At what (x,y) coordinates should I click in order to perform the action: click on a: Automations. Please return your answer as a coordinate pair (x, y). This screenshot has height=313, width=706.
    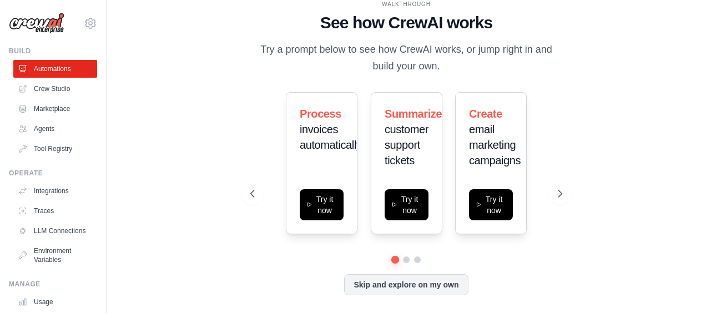
    Looking at the image, I should click on (55, 69).